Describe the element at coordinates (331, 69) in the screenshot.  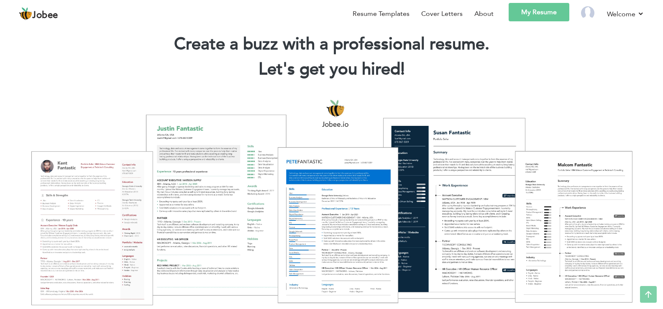
I see `h2: Let's` at that location.